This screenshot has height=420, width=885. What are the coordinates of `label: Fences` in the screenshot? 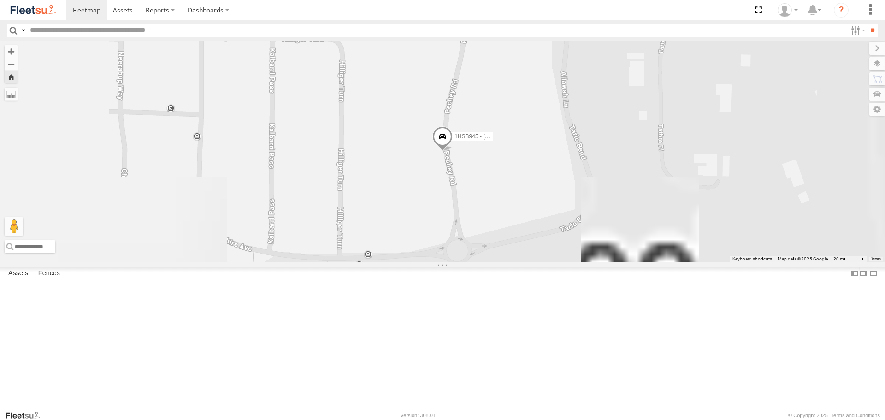 It's located at (49, 274).